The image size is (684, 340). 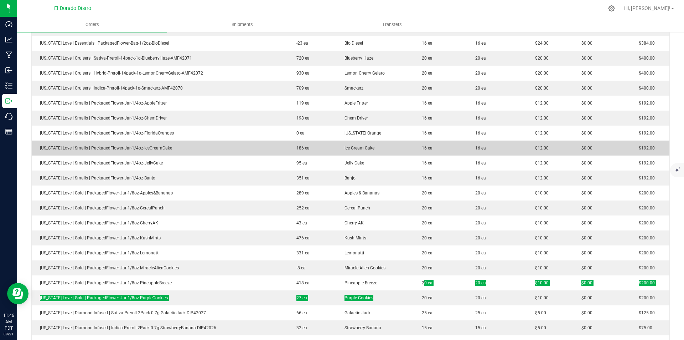 I want to click on span: Lemonatti, so click(x=352, y=253).